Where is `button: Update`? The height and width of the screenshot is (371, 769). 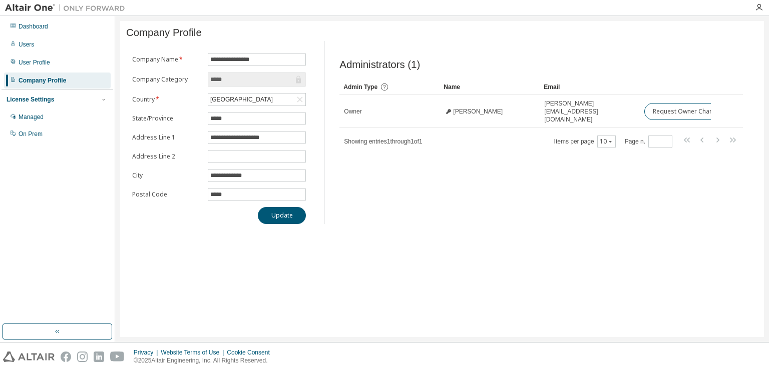 button: Update is located at coordinates (282, 216).